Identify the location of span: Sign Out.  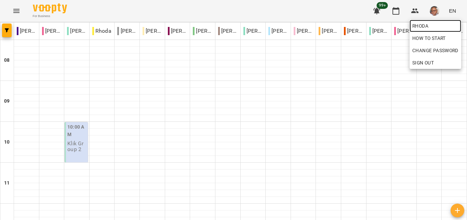
(423, 63).